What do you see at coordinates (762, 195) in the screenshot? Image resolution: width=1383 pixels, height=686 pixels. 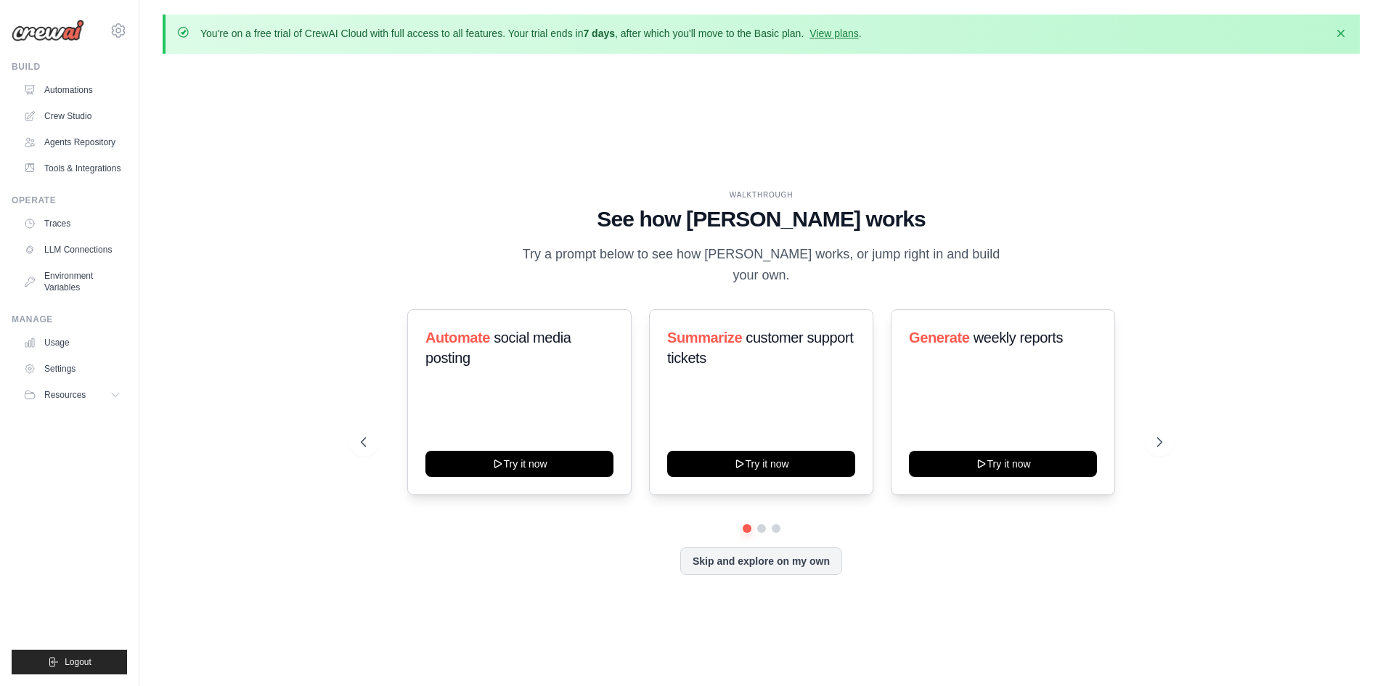 I see `div: WALKTHROUGH` at bounding box center [762, 195].